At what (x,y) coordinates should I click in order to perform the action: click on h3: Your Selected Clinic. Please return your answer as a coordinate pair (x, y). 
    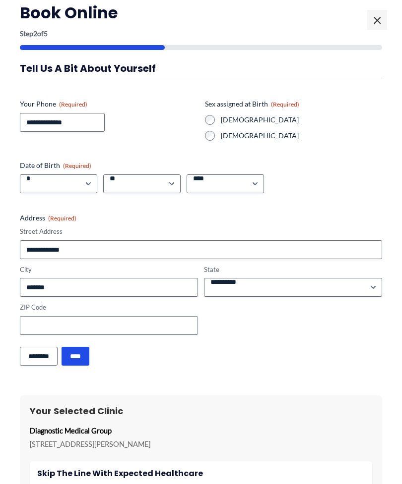
    Looking at the image, I should click on (201, 411).